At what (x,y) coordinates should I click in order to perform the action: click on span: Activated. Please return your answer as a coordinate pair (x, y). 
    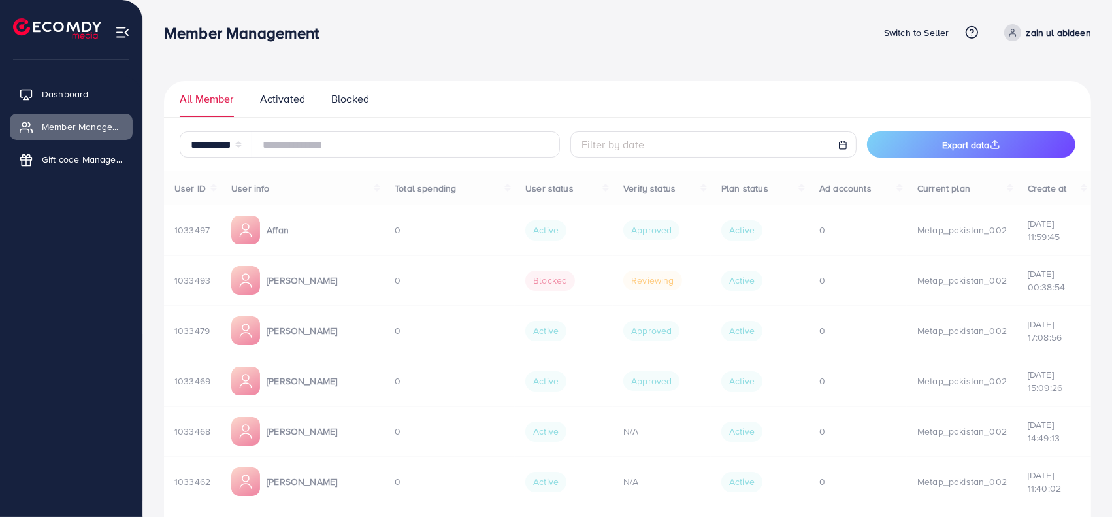
    Looking at the image, I should click on (282, 99).